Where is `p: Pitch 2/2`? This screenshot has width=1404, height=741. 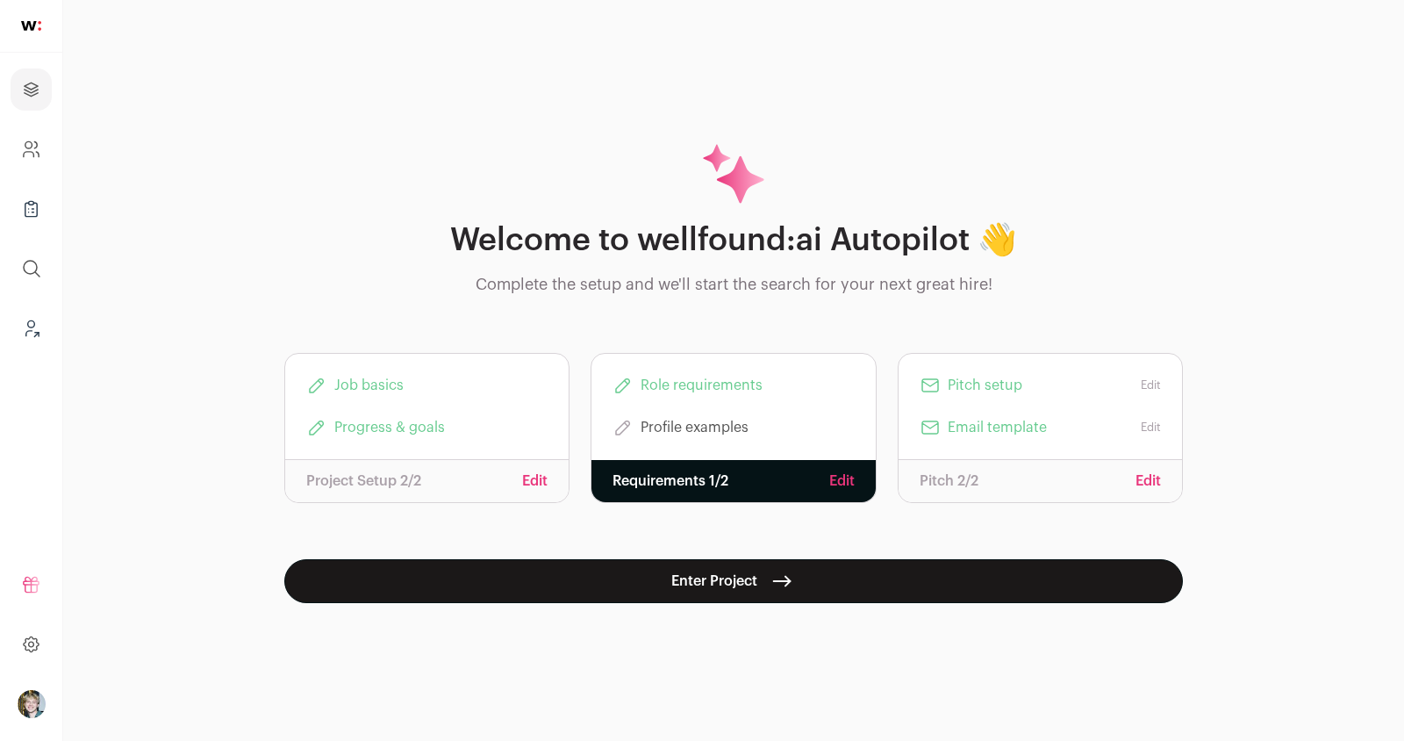 p: Pitch 2/2 is located at coordinates (949, 481).